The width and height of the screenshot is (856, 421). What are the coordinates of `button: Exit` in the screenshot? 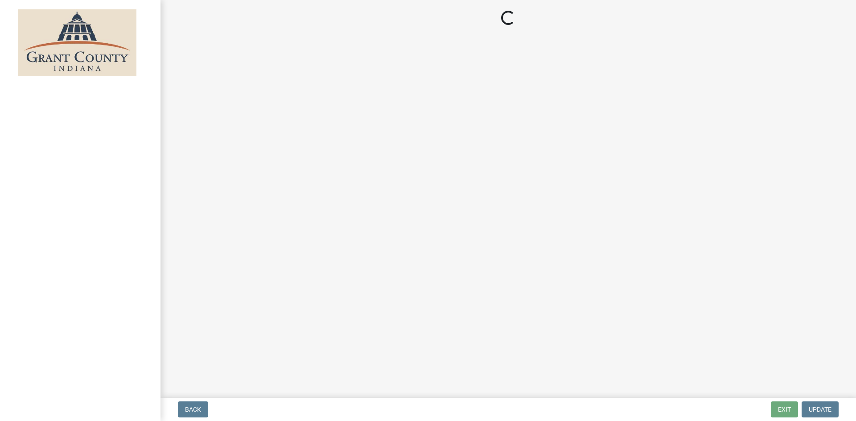 It's located at (784, 410).